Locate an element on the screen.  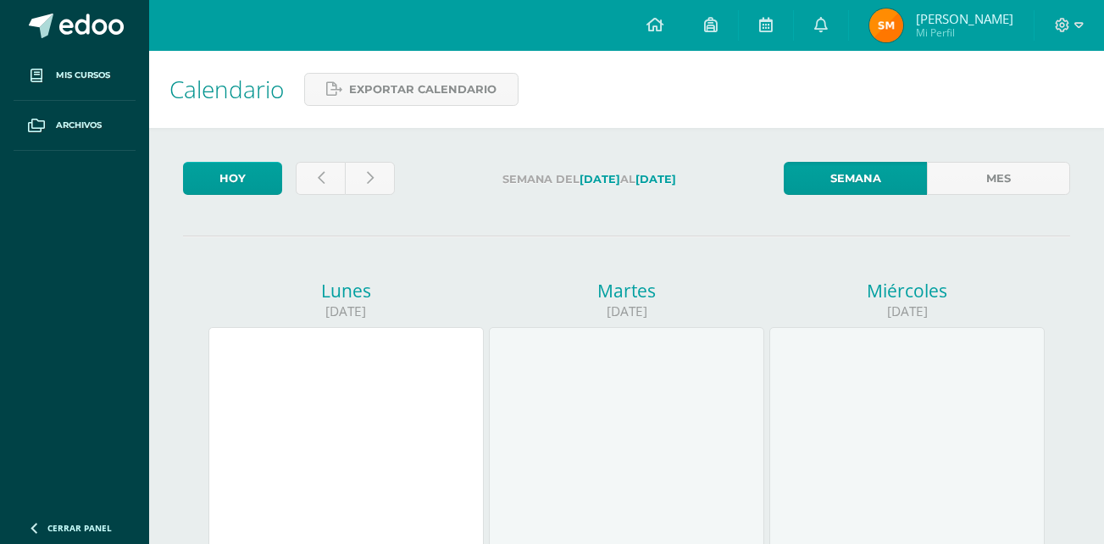
span: Mi Perfil is located at coordinates (965, 32).